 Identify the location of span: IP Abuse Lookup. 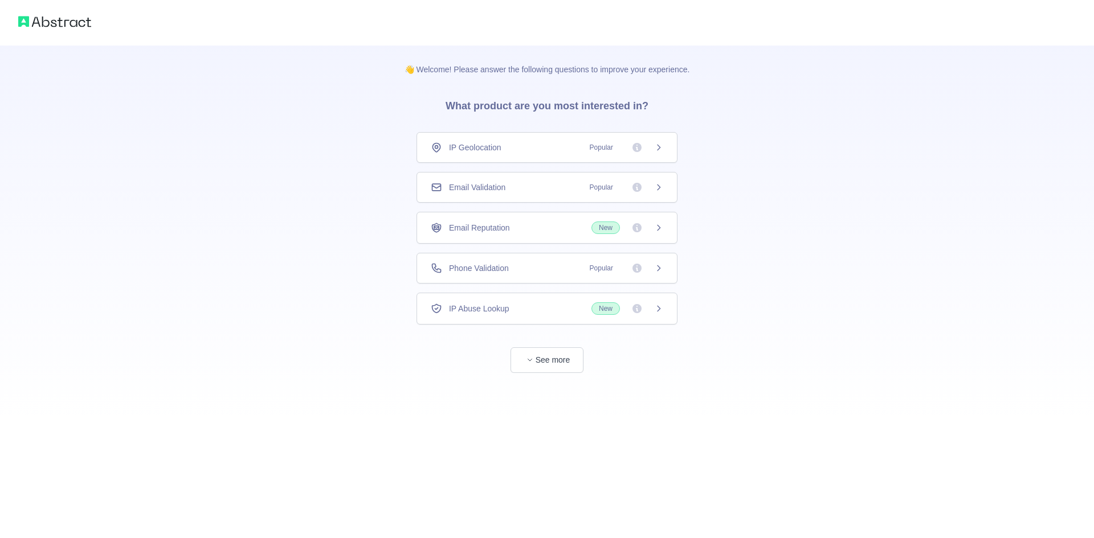
(479, 309).